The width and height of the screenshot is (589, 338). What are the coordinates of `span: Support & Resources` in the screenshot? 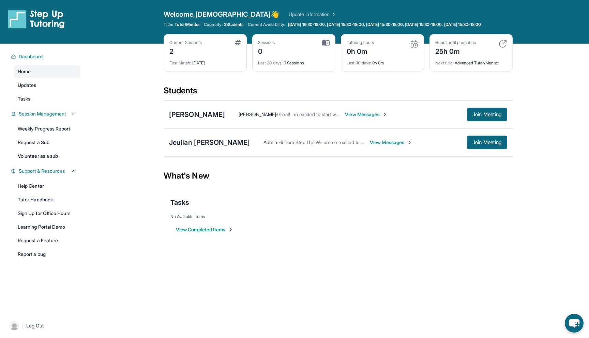 It's located at (42, 171).